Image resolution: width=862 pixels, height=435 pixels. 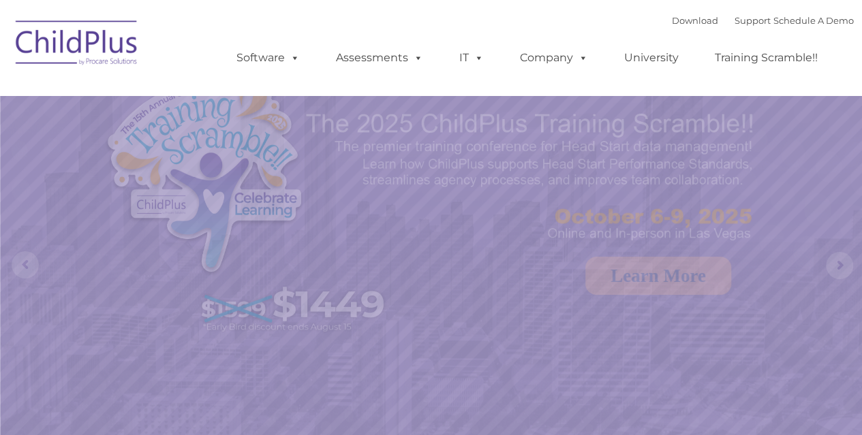 What do you see at coordinates (380, 58) in the screenshot?
I see `a: Assessments` at bounding box center [380, 58].